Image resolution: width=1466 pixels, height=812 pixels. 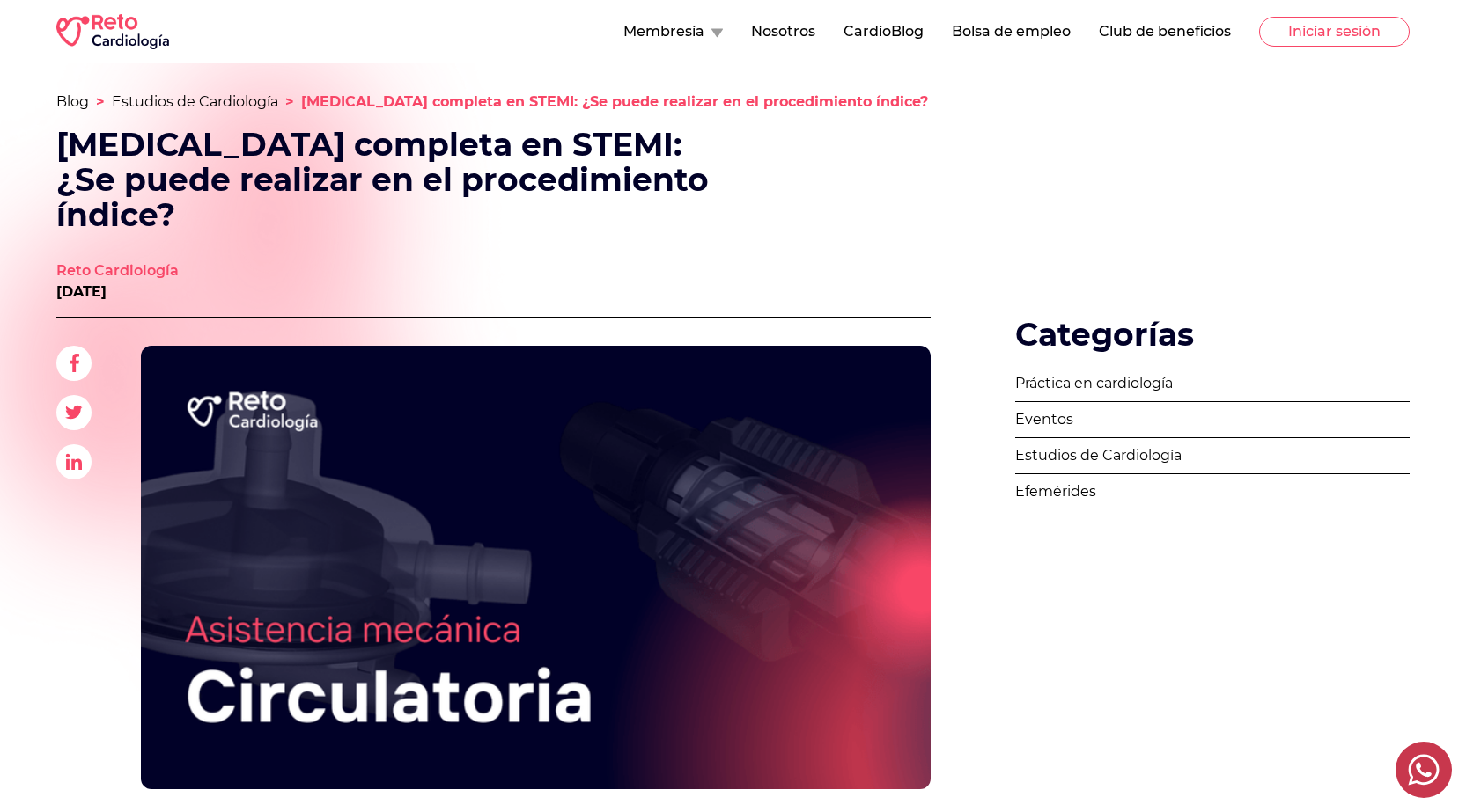 What do you see at coordinates (782, 32) in the screenshot?
I see `a: Nosotros` at bounding box center [782, 32].